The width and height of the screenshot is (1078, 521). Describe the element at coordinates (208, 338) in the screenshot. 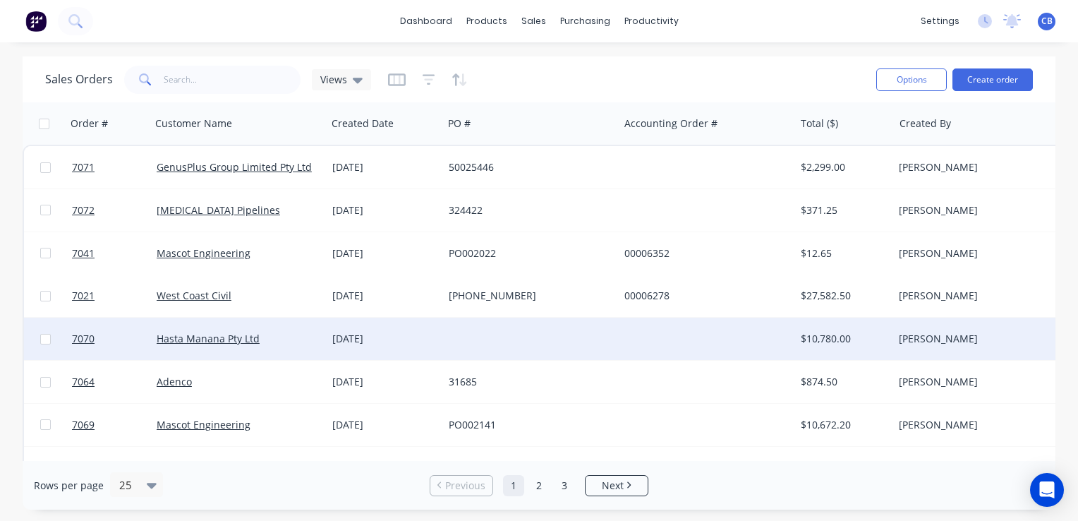

I see `a: Hasta Manana Pty Ltd` at that location.